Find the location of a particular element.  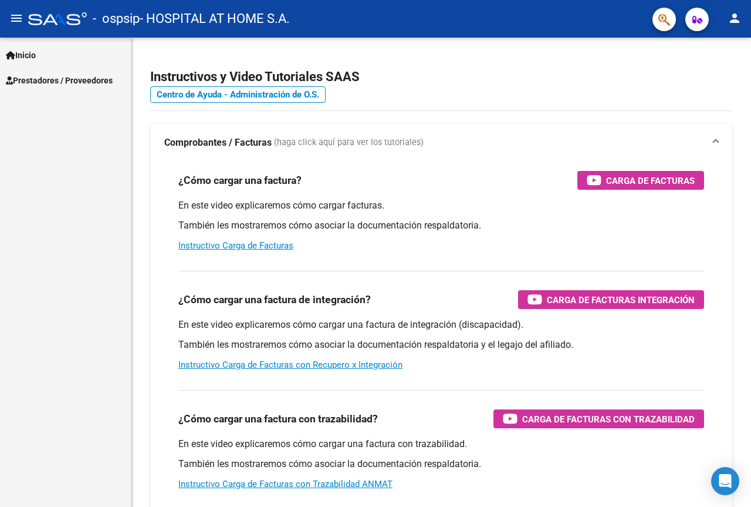

p: En este video explicaremos cómo cargar facturas. is located at coordinates (441, 205).